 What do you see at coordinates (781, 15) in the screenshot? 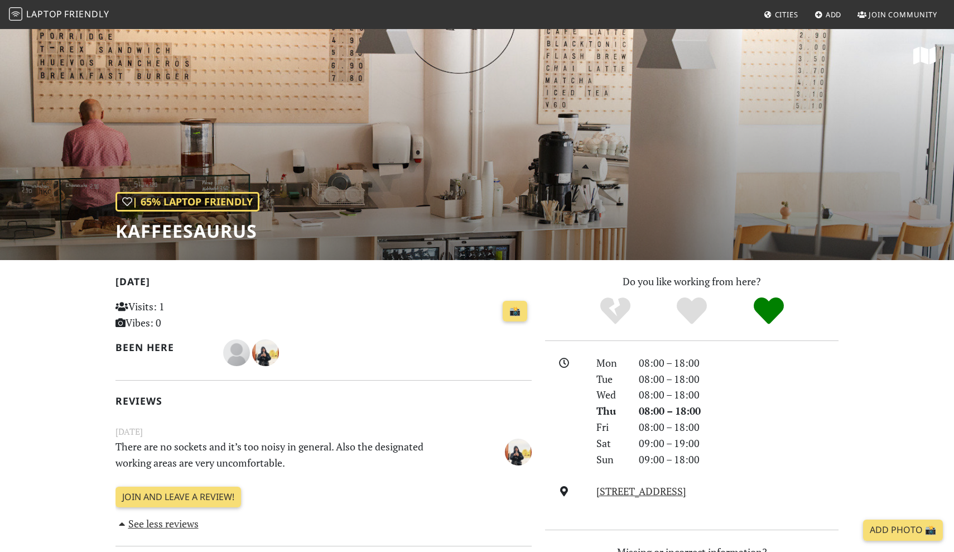
I see `a: Cities` at bounding box center [781, 15].